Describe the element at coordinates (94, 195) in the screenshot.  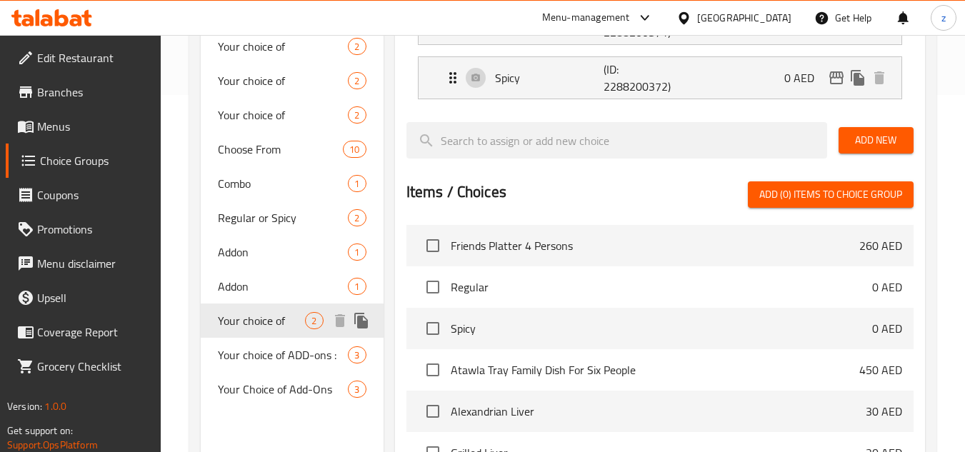
I see `span: Coupons` at that location.